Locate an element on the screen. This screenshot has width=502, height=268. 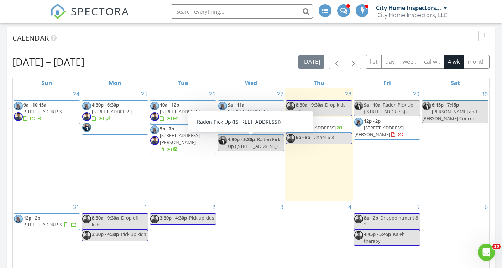
a: Go to September 5, 2025 is located at coordinates (417, 207).